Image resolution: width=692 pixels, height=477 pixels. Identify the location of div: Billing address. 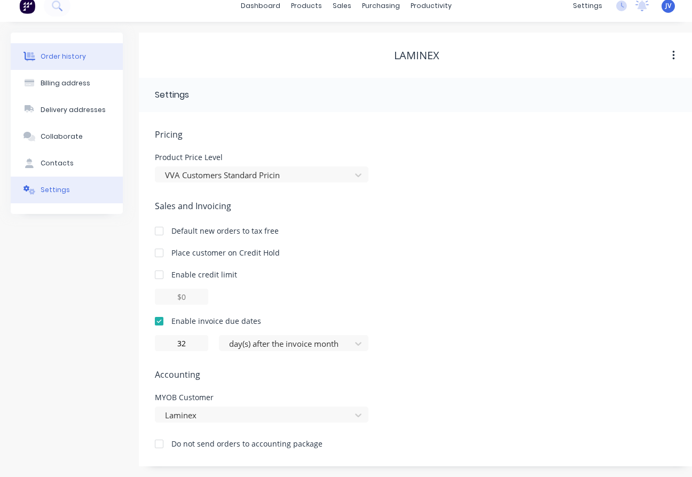
(65, 83).